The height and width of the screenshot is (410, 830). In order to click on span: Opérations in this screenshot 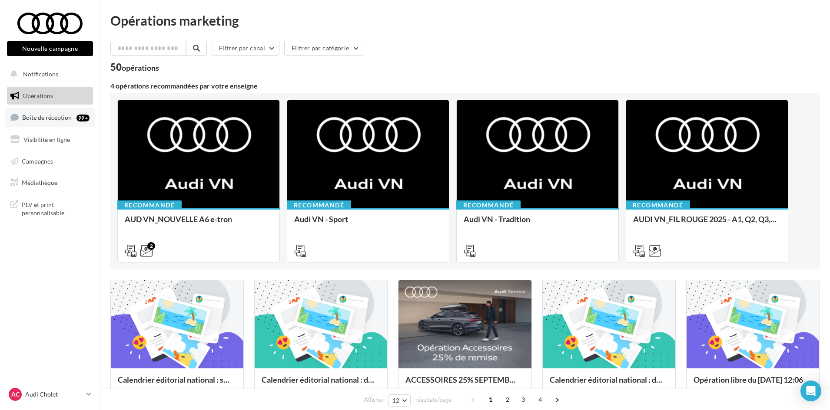, I will do `click(38, 96)`.